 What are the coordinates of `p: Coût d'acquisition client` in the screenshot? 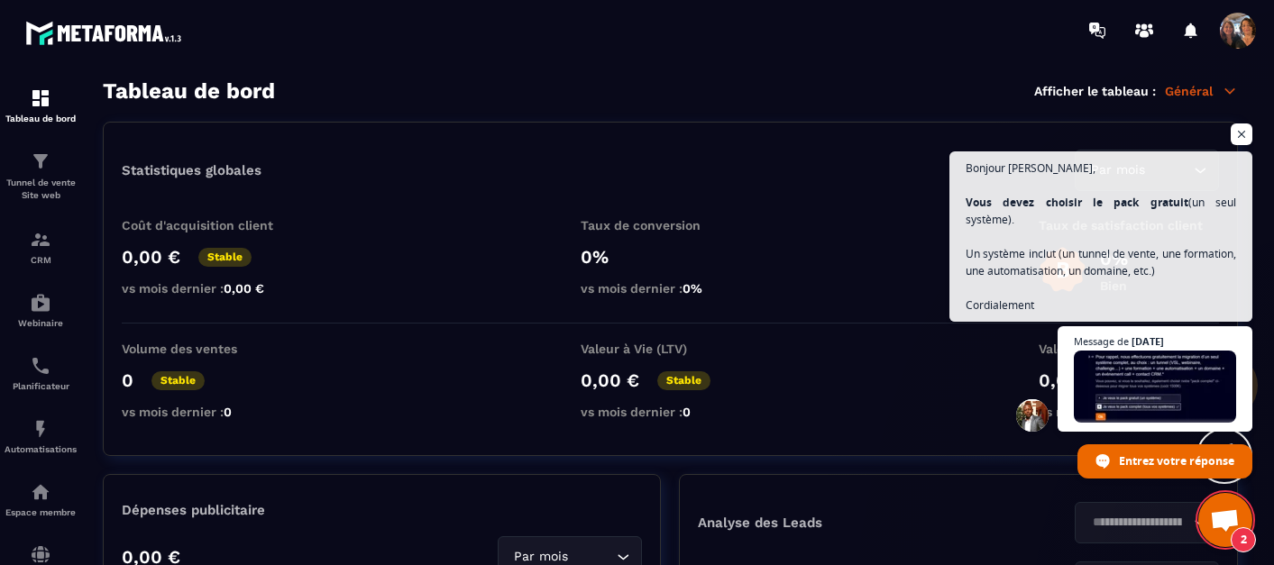 It's located at (212, 225).